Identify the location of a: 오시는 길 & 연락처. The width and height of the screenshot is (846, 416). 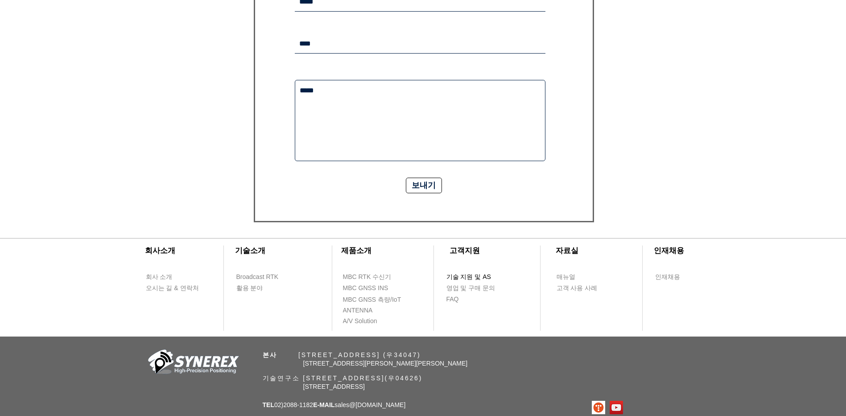
(175, 288).